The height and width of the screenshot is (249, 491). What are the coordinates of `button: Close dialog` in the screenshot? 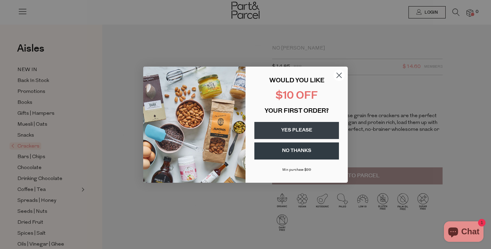 It's located at (339, 75).